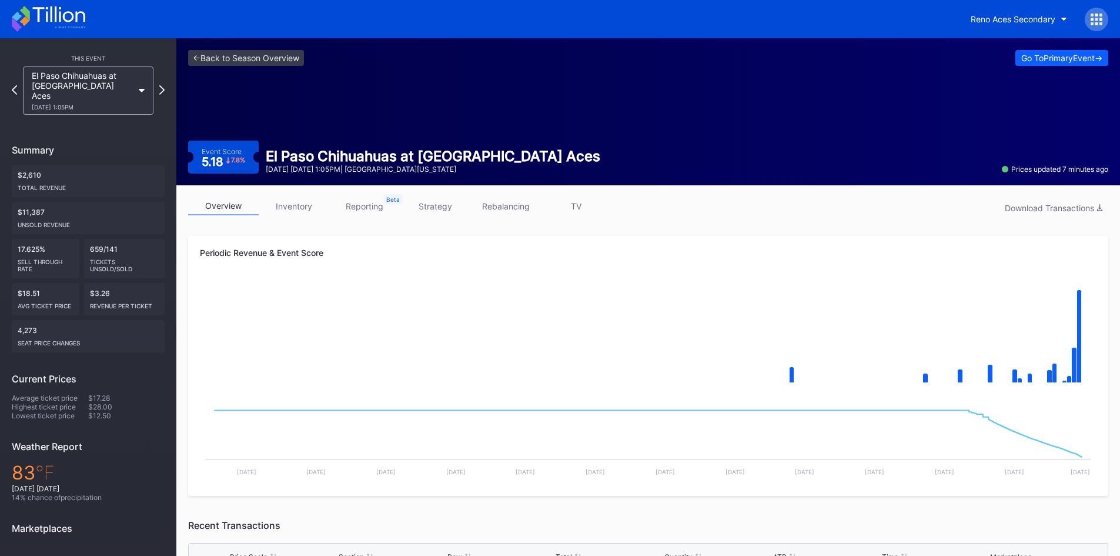 Image resolution: width=1120 pixels, height=556 pixels. What do you see at coordinates (88, 497) in the screenshot?
I see `div: 14 % chance of precipitation` at bounding box center [88, 497].